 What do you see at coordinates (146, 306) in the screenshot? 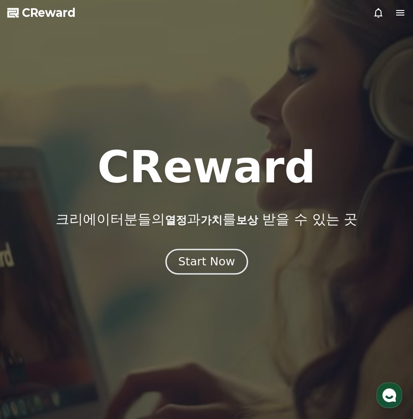
I see `span: 설정` at bounding box center [146, 306].